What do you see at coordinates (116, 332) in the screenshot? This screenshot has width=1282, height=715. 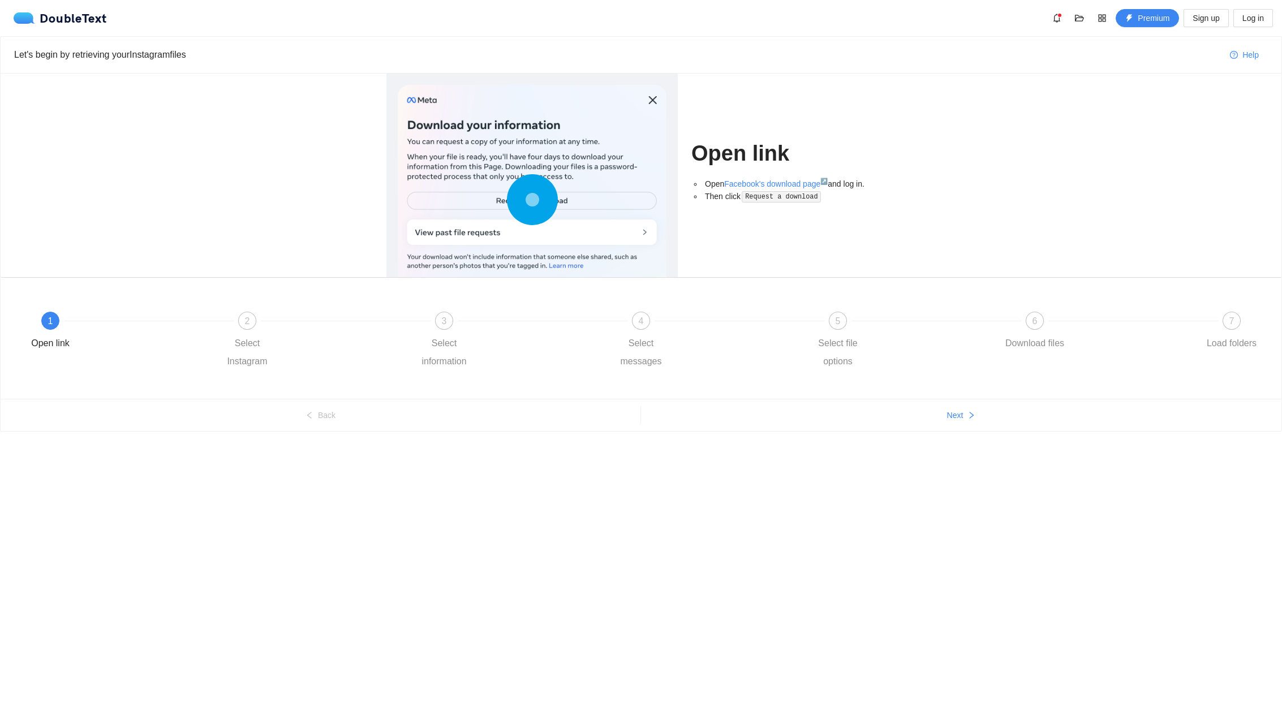 I see `div: 1Open link` at bounding box center [116, 332].